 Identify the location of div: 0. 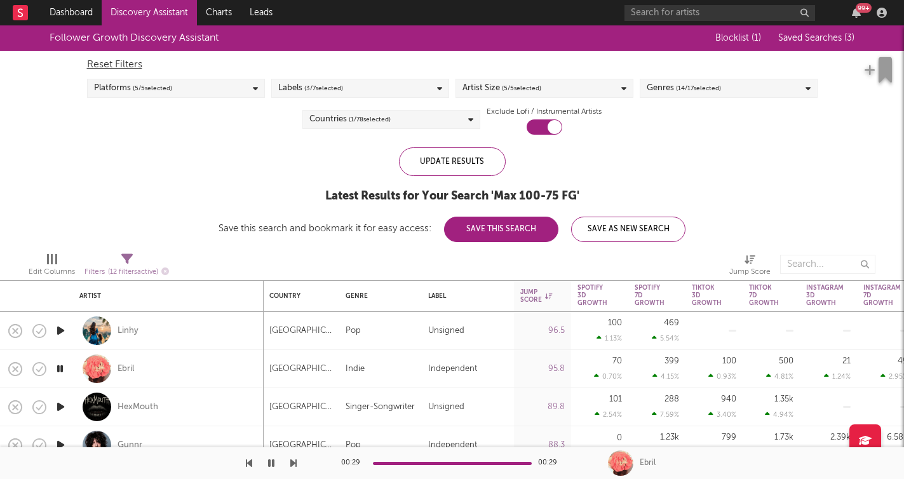
(620, 438).